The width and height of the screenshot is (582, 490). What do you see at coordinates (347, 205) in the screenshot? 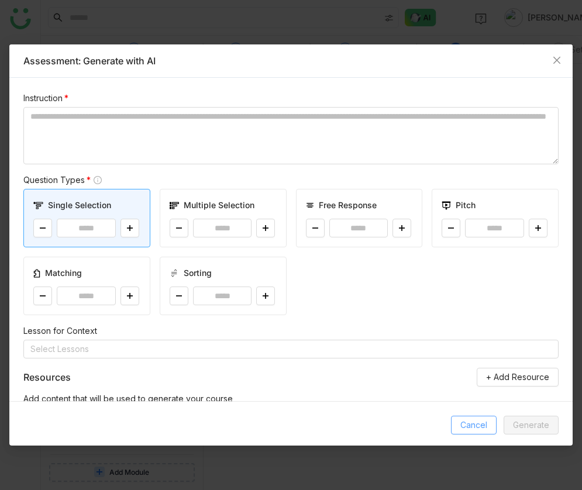
I see `span: Free Response` at bounding box center [347, 205].